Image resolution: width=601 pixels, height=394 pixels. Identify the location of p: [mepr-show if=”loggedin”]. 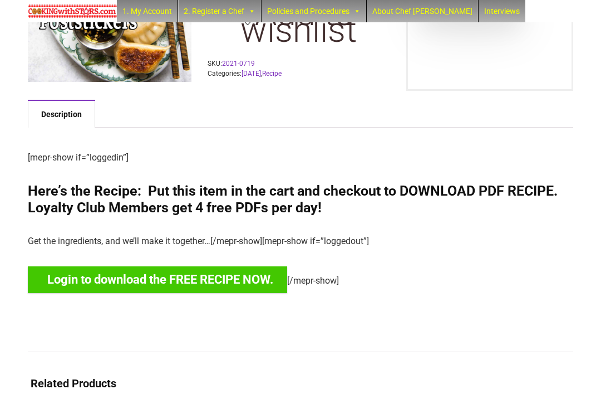
(301, 158).